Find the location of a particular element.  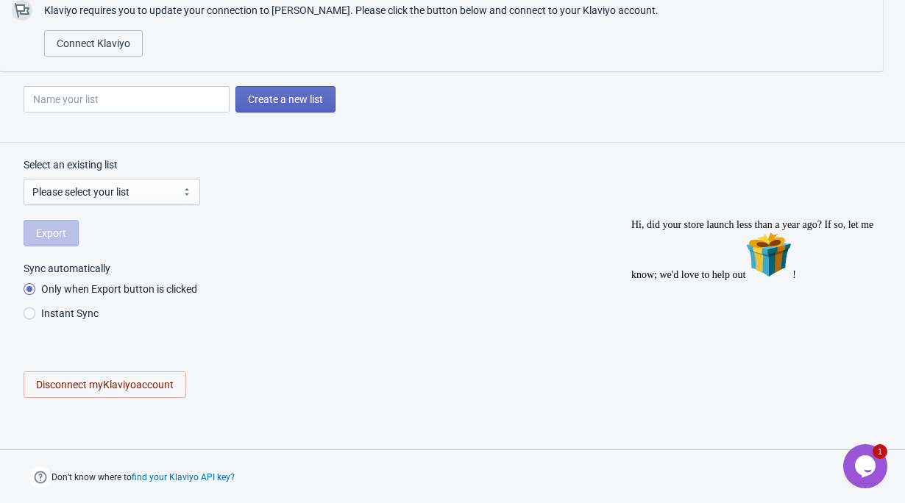

legend: Sync automatically is located at coordinates (67, 269).